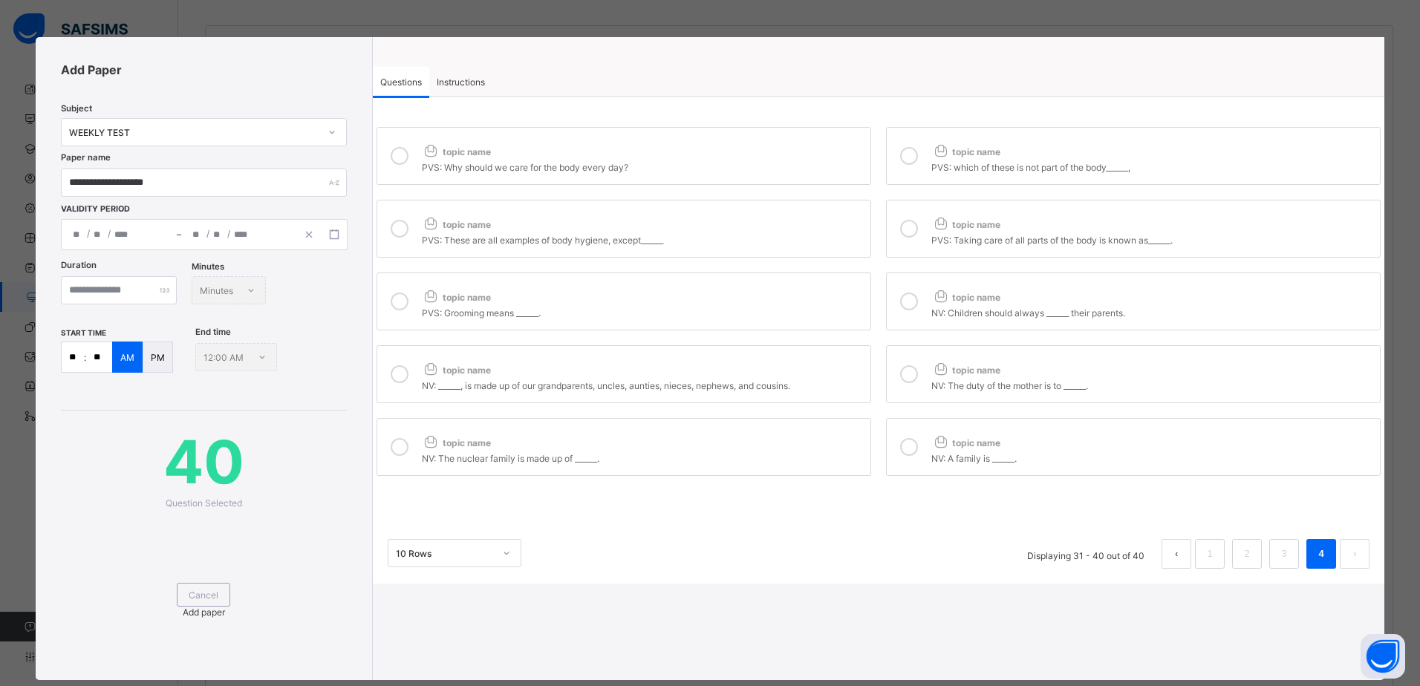  Describe the element at coordinates (1176, 554) in the screenshot. I see `li: 上一页` at that location.